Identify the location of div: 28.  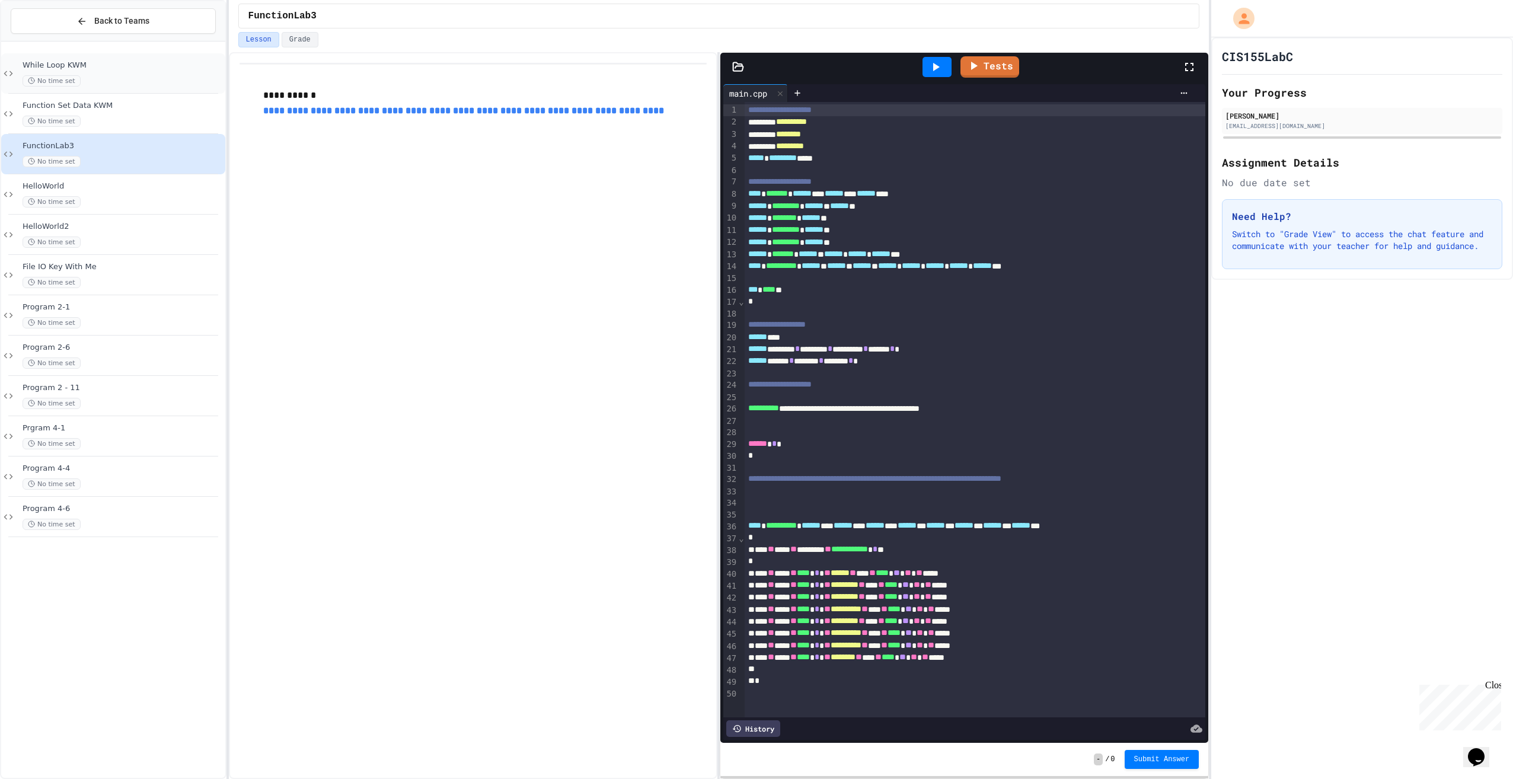
(730, 433).